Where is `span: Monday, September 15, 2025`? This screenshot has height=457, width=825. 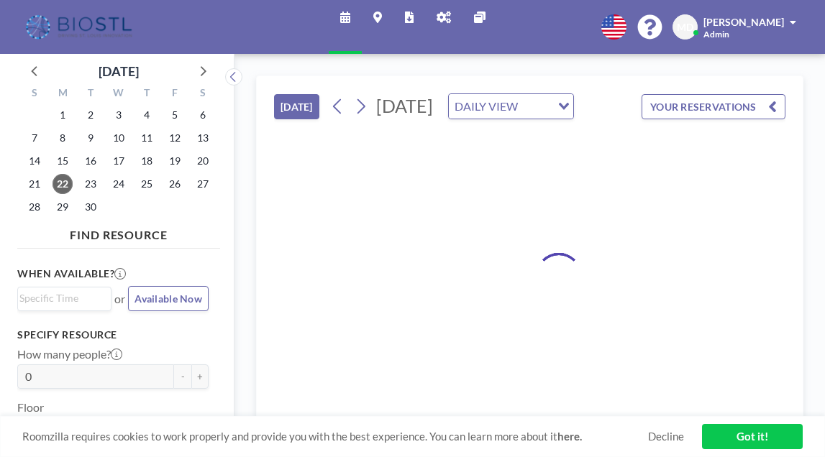 span: Monday, September 15, 2025 is located at coordinates (63, 161).